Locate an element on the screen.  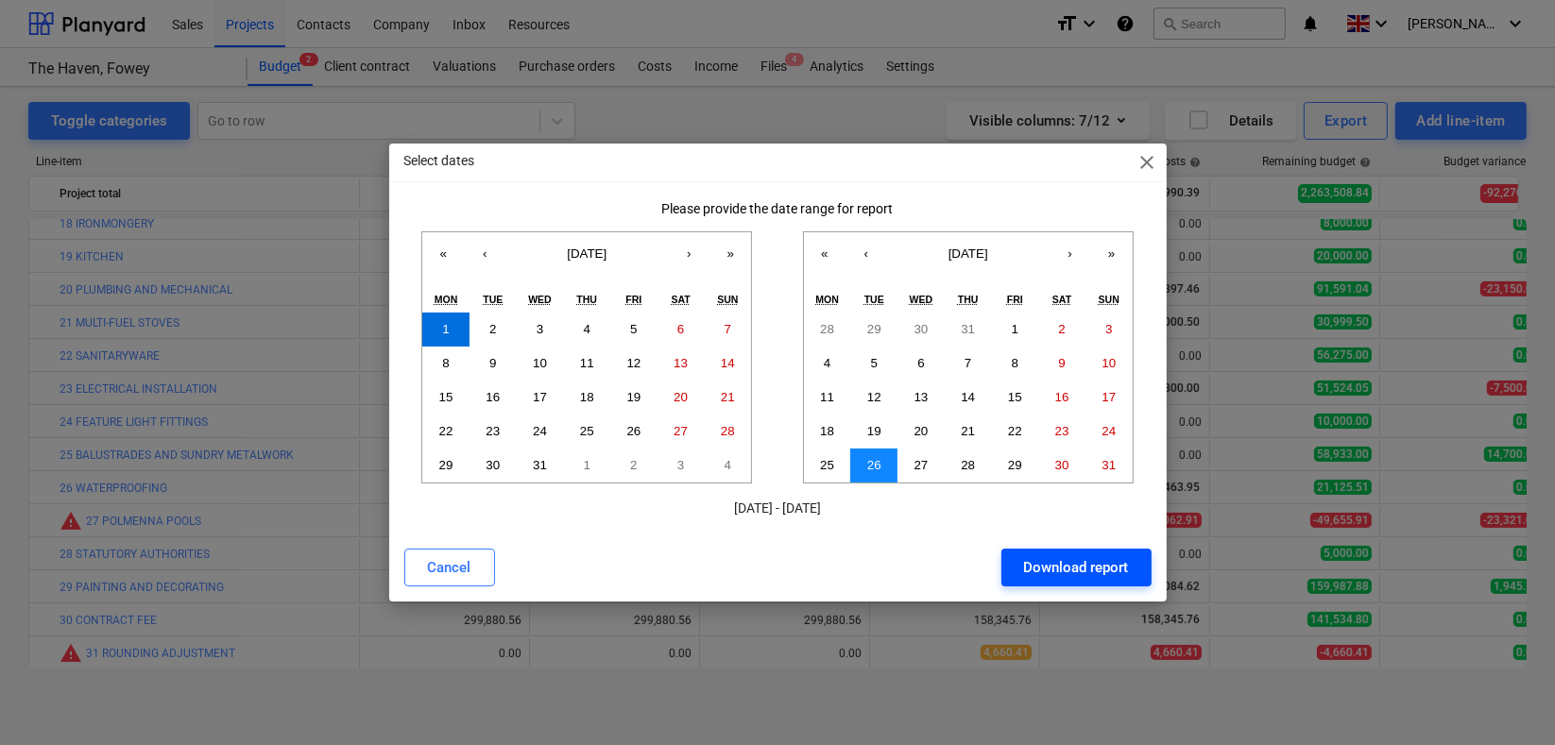
p: Select dates is located at coordinates (439, 161).